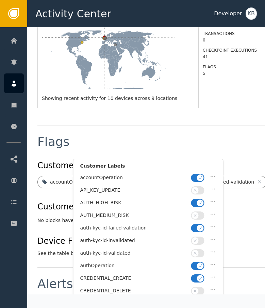 The image size is (265, 308). What do you see at coordinates (219, 34) in the screenshot?
I see `label: Transactions` at bounding box center [219, 34].